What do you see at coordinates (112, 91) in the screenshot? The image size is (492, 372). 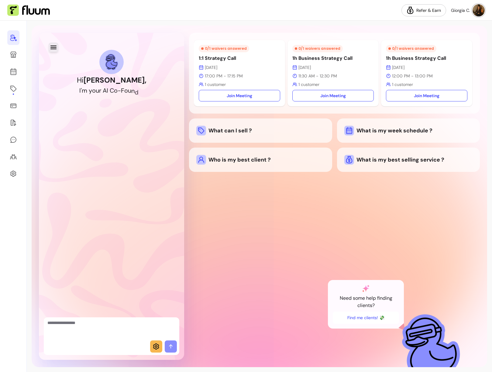 I see `div: C` at bounding box center [112, 91].